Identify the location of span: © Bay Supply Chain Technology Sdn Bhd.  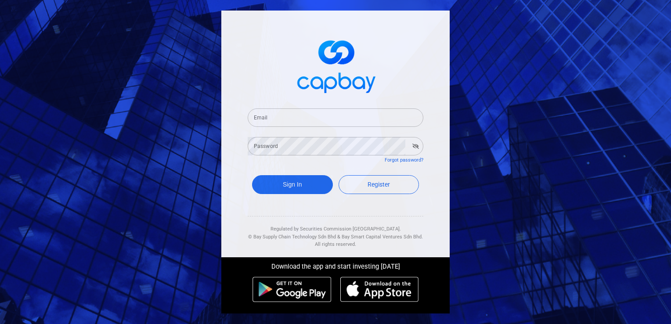
(292, 237).